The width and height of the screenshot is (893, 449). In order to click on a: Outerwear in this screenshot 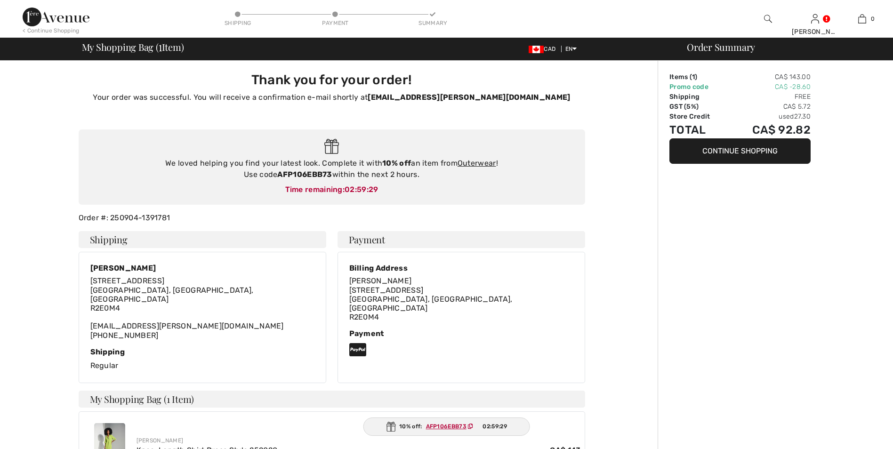, I will do `click(477, 163)`.